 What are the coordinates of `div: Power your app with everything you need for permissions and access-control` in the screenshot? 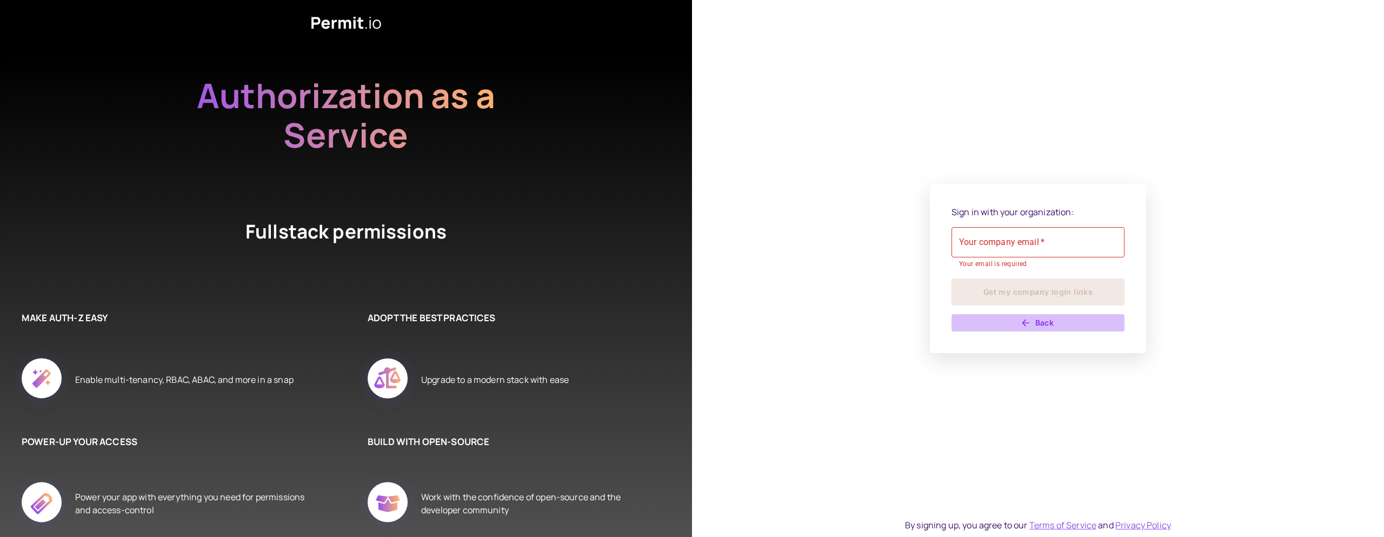 It's located at (194, 503).